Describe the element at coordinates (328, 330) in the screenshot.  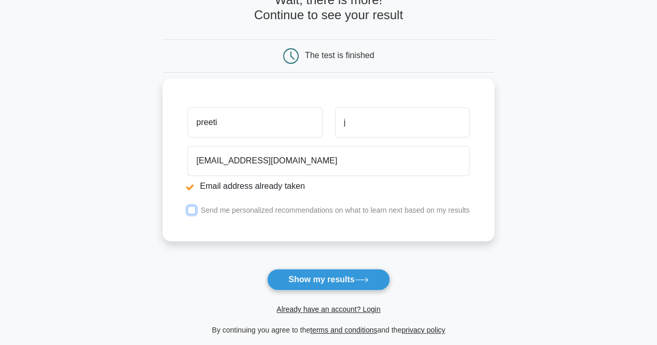
I see `div: By continuing you agree to the and the` at that location.